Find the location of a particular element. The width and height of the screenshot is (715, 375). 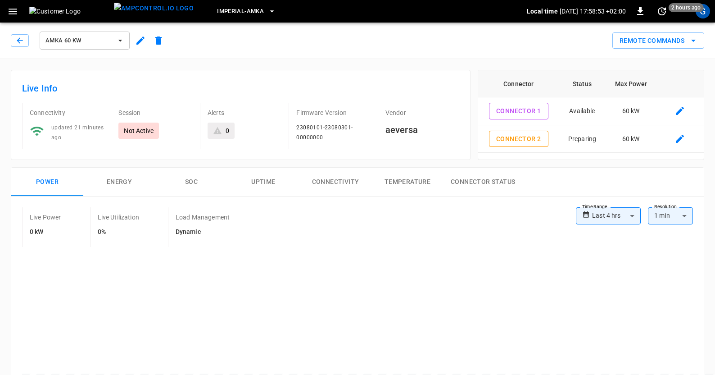

button: SOC is located at coordinates (191, 182).